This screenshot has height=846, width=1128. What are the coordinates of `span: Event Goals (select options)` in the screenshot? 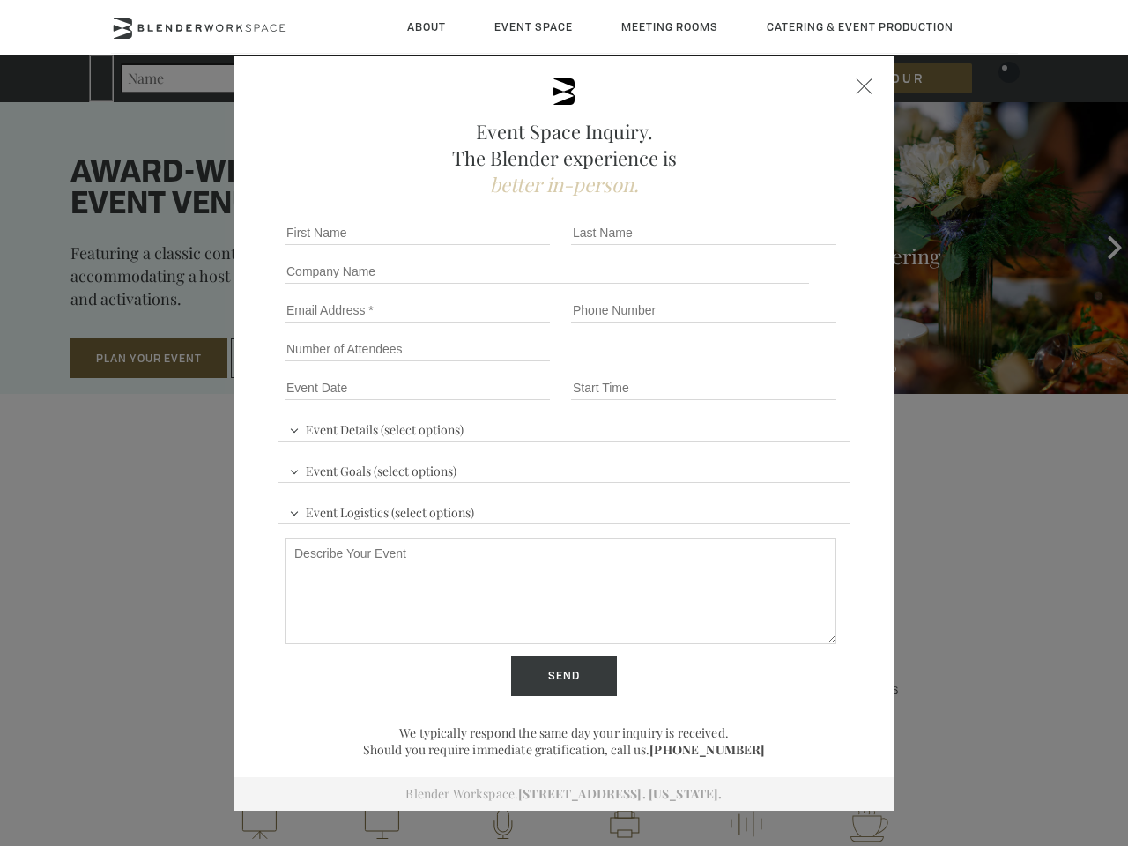 It's located at (373, 469).